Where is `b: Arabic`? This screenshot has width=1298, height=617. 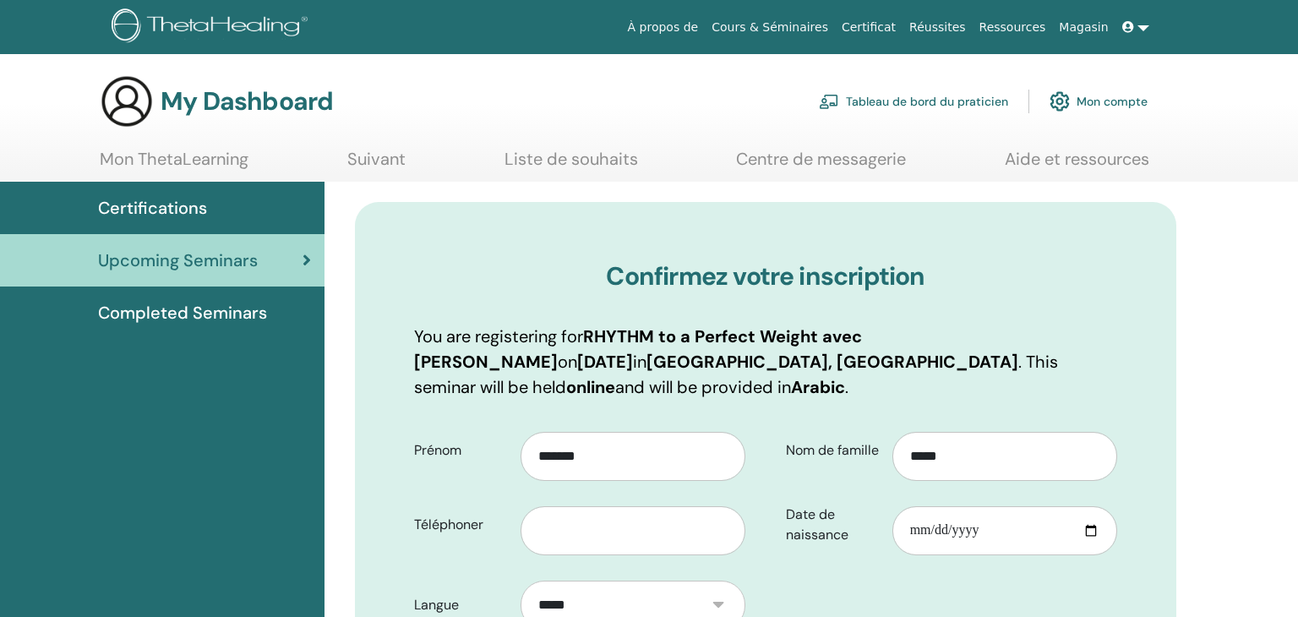 b: Arabic is located at coordinates (818, 387).